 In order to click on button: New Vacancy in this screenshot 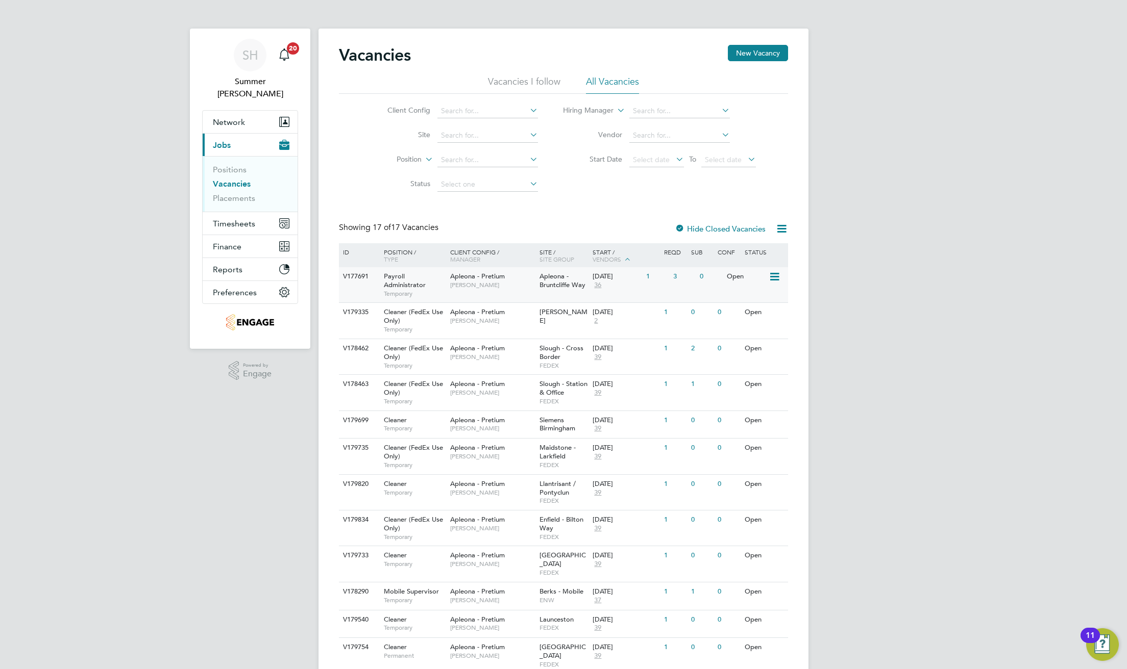, I will do `click(758, 53)`.